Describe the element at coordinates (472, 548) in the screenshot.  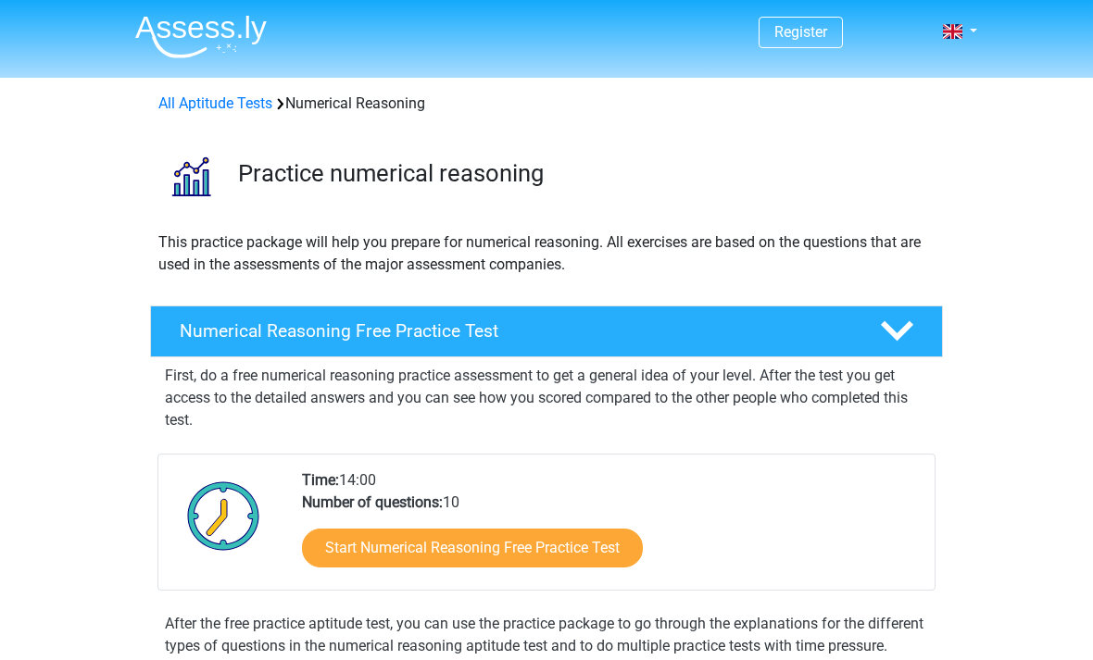
I see `a: Start Numerical Reasoning Free Practice Test` at that location.